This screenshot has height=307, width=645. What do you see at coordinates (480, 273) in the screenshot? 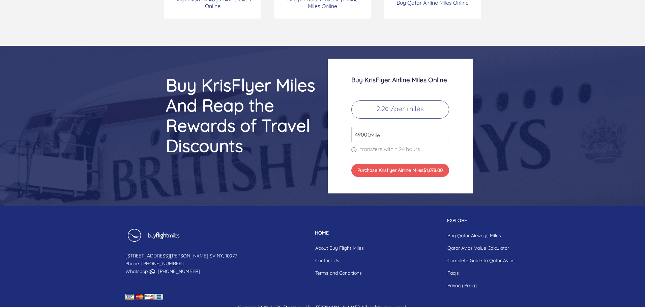
I see `a: Faq's` at bounding box center [480, 273].